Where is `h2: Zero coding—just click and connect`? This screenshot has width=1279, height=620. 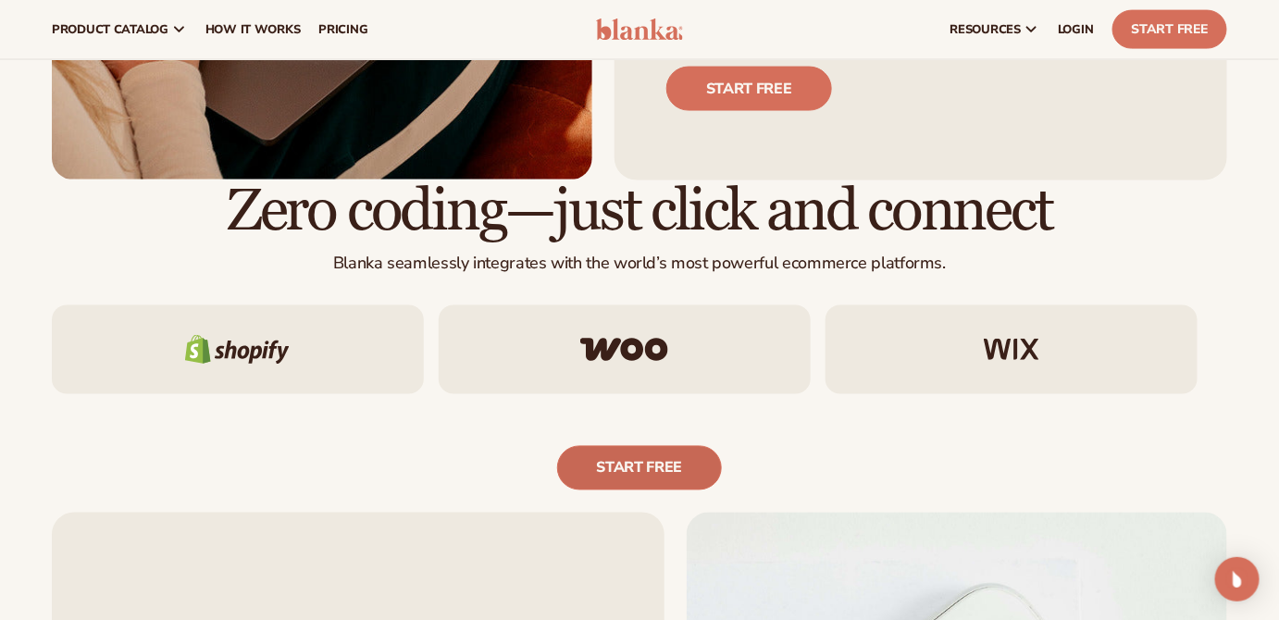 h2: Zero coding—just click and connect is located at coordinates (640, 211).